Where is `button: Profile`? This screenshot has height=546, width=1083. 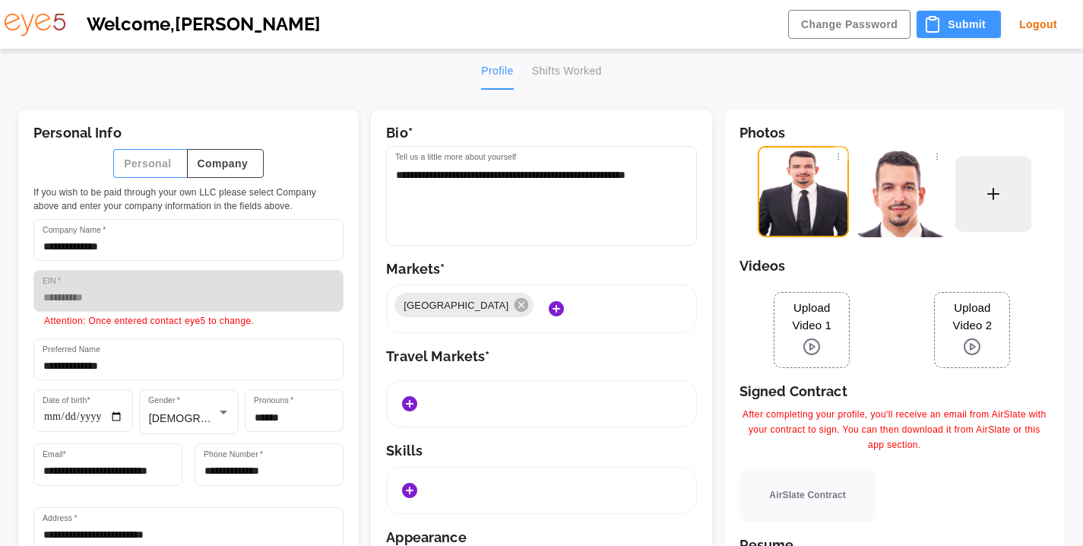 button: Profile is located at coordinates (497, 71).